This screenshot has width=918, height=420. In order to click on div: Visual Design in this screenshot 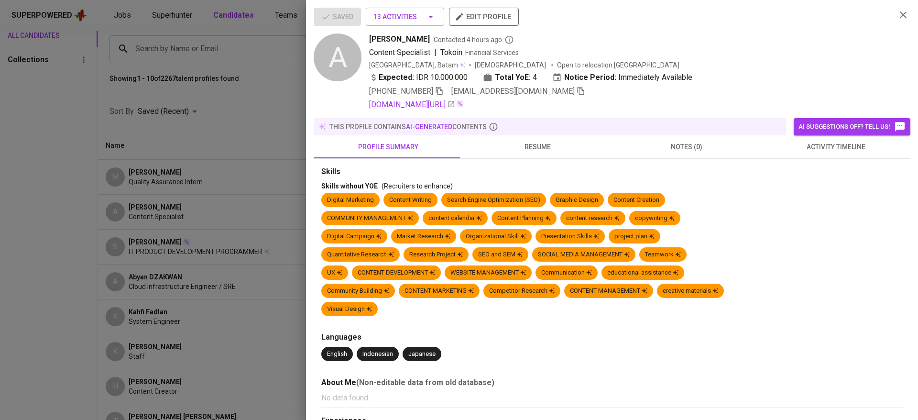, I will do `click(349, 309)`.